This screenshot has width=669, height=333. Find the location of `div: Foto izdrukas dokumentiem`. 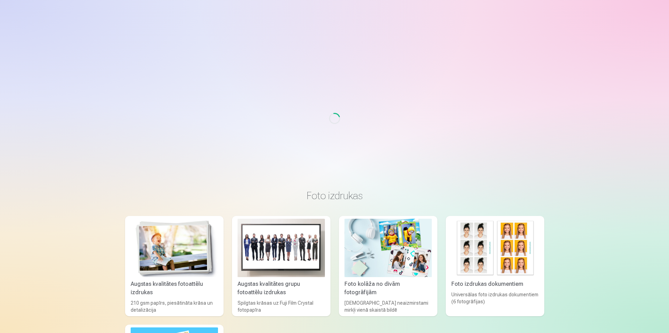

div: Foto izdrukas dokumentiem is located at coordinates (495, 284).